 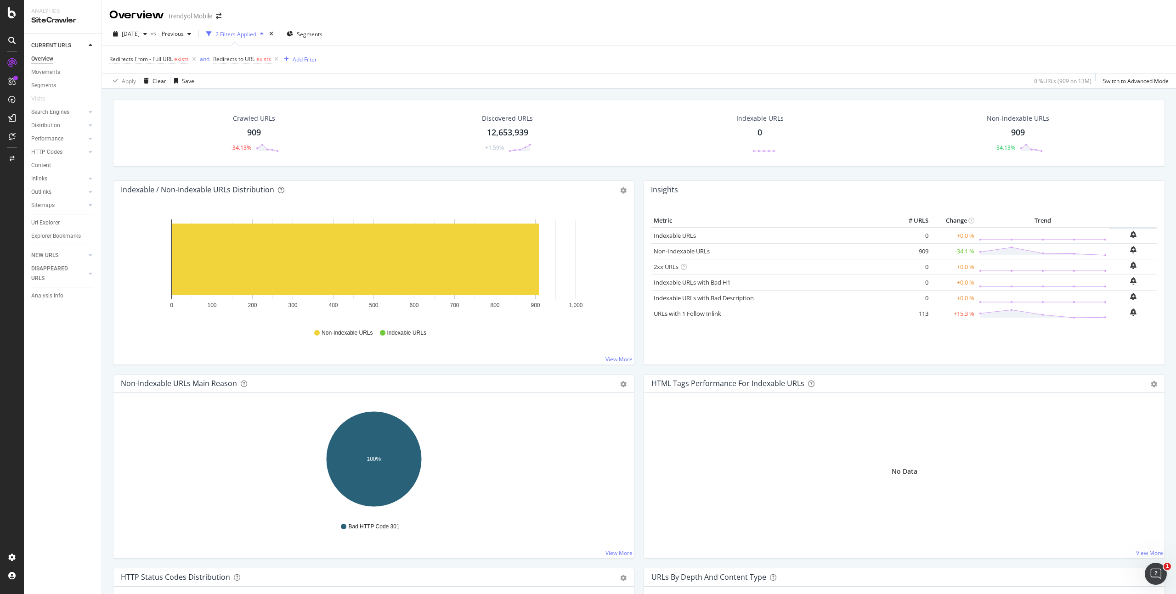 I want to click on div: Clear, so click(x=159, y=81).